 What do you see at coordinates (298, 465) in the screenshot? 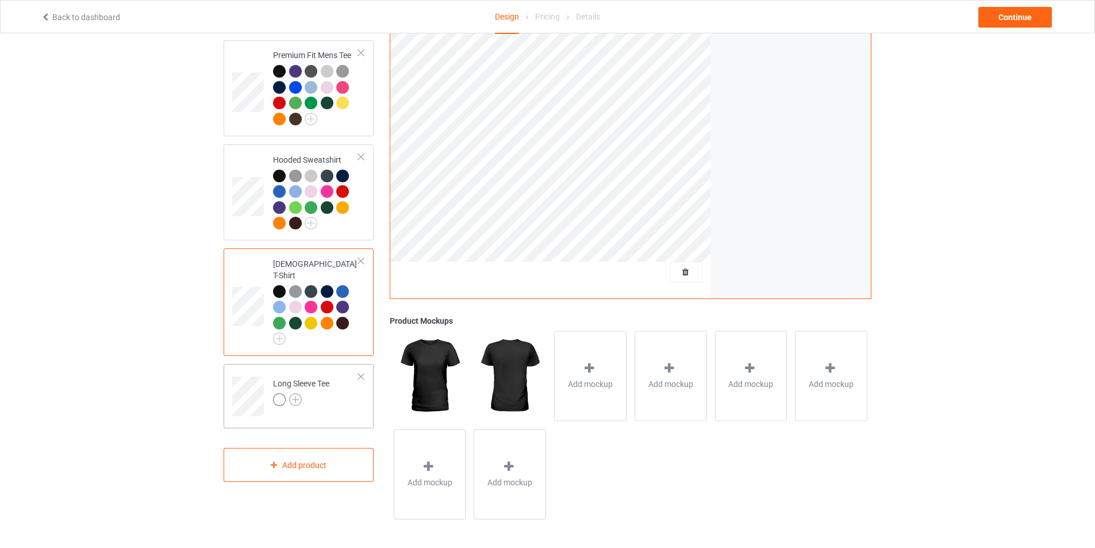
I see `div: Add product` at bounding box center [298, 465].